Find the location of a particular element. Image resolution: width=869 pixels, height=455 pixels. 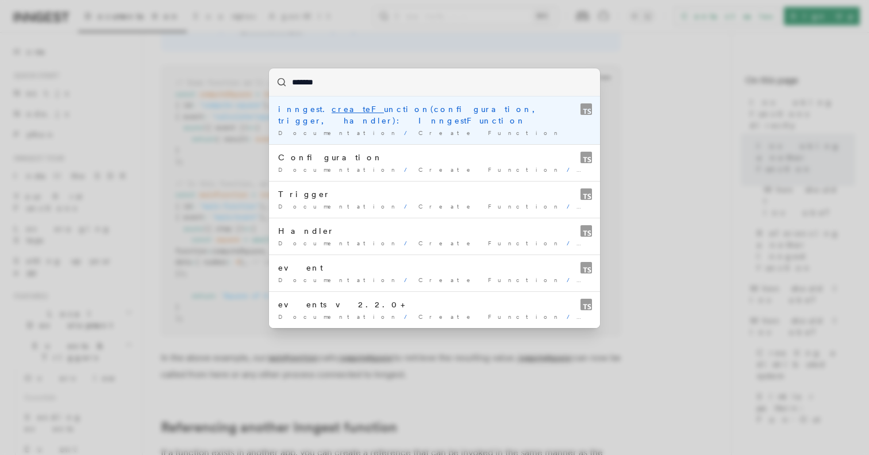

div: event is located at coordinates (435, 268).